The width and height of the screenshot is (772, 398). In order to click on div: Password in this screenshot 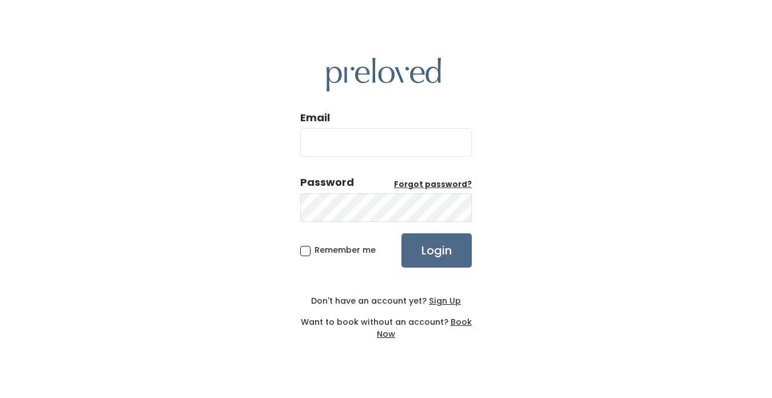, I will do `click(327, 183)`.